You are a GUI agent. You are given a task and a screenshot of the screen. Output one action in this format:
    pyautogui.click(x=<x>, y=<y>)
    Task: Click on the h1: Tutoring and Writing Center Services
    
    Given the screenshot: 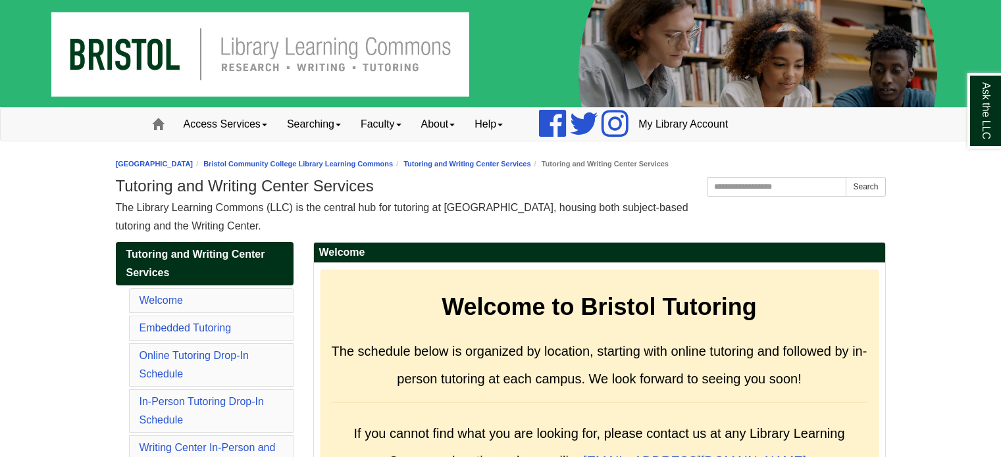 What is the action you would take?
    pyautogui.click(x=501, y=186)
    